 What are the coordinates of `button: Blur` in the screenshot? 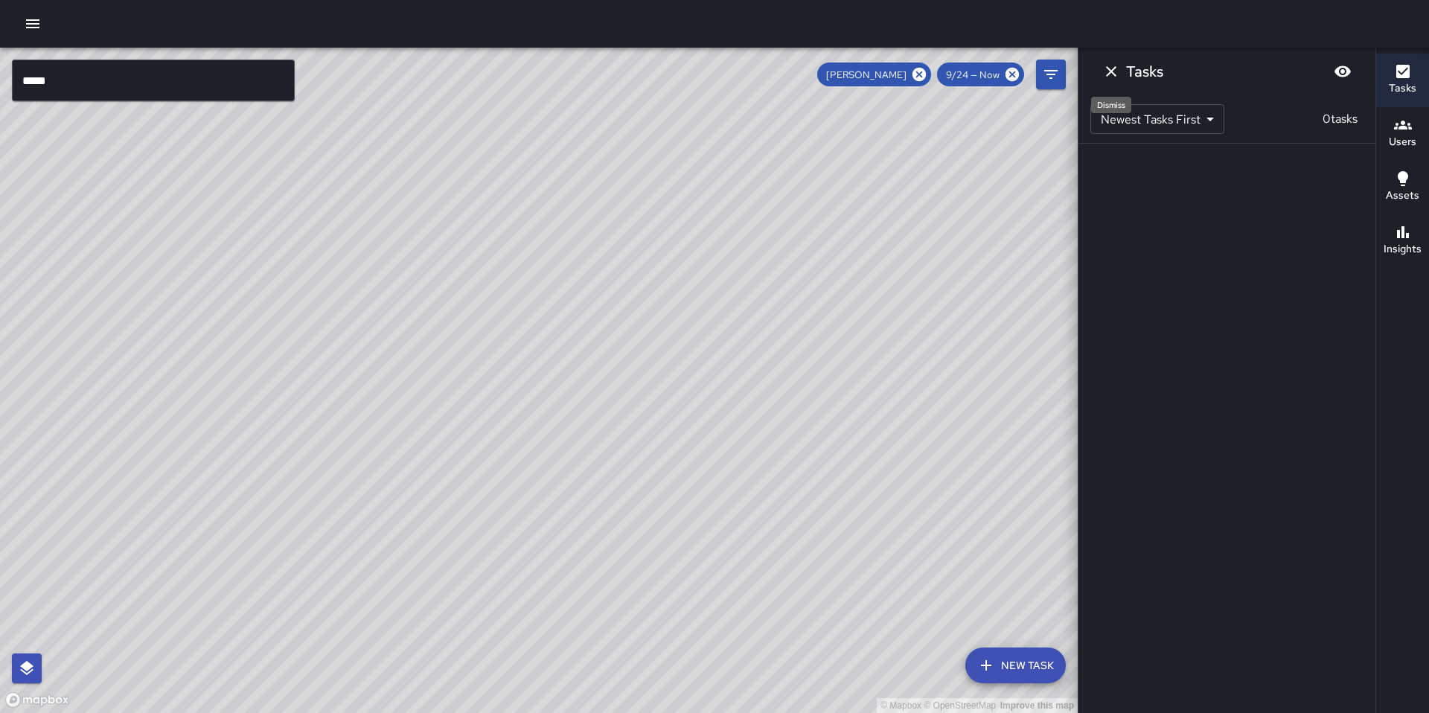 It's located at (1342, 71).